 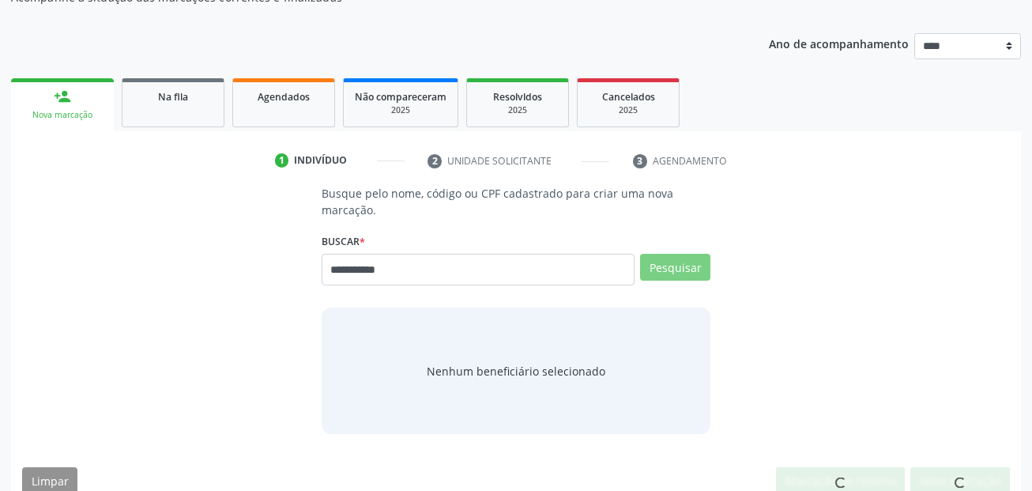 I want to click on span: Agendados, so click(x=284, y=96).